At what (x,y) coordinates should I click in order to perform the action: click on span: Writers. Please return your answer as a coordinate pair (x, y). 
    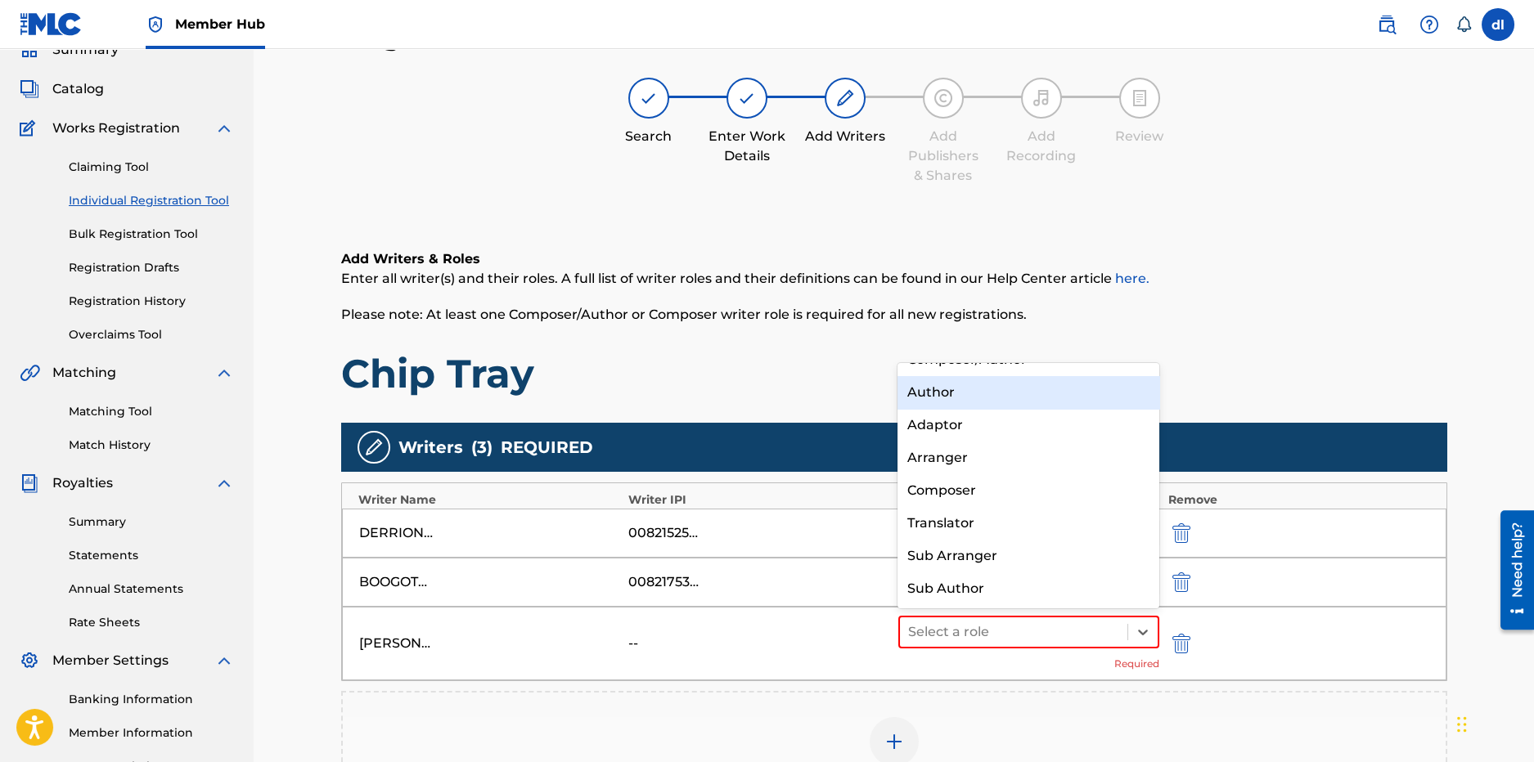
    Looking at the image, I should click on (430, 447).